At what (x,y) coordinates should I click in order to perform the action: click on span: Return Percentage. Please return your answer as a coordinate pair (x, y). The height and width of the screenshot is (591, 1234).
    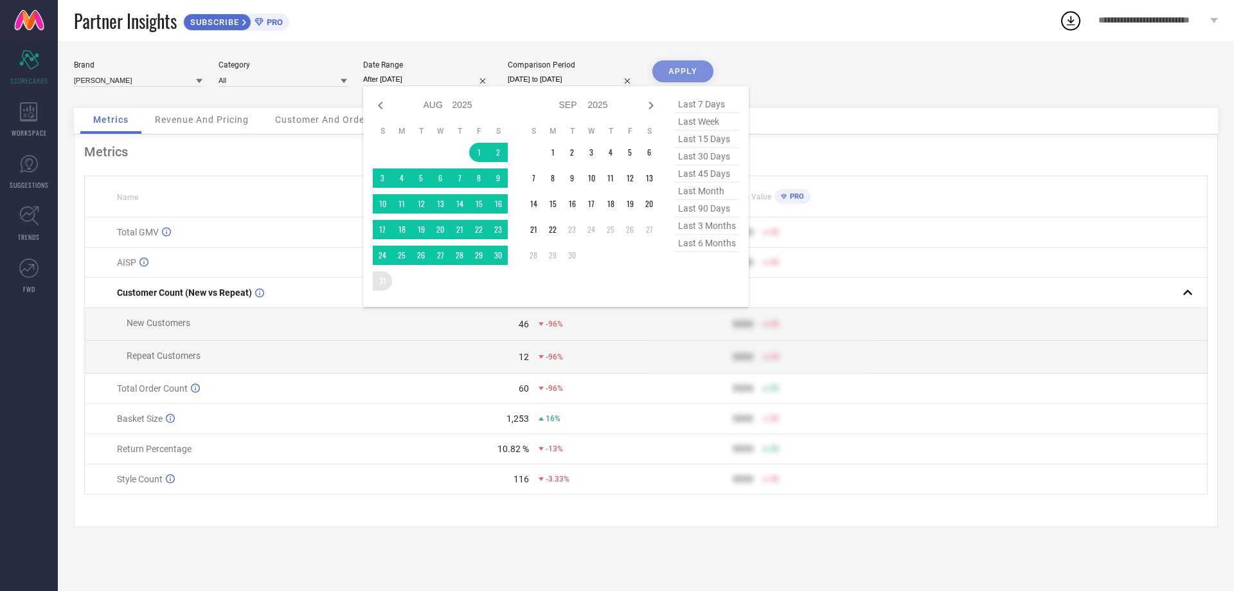
    Looking at the image, I should click on (154, 449).